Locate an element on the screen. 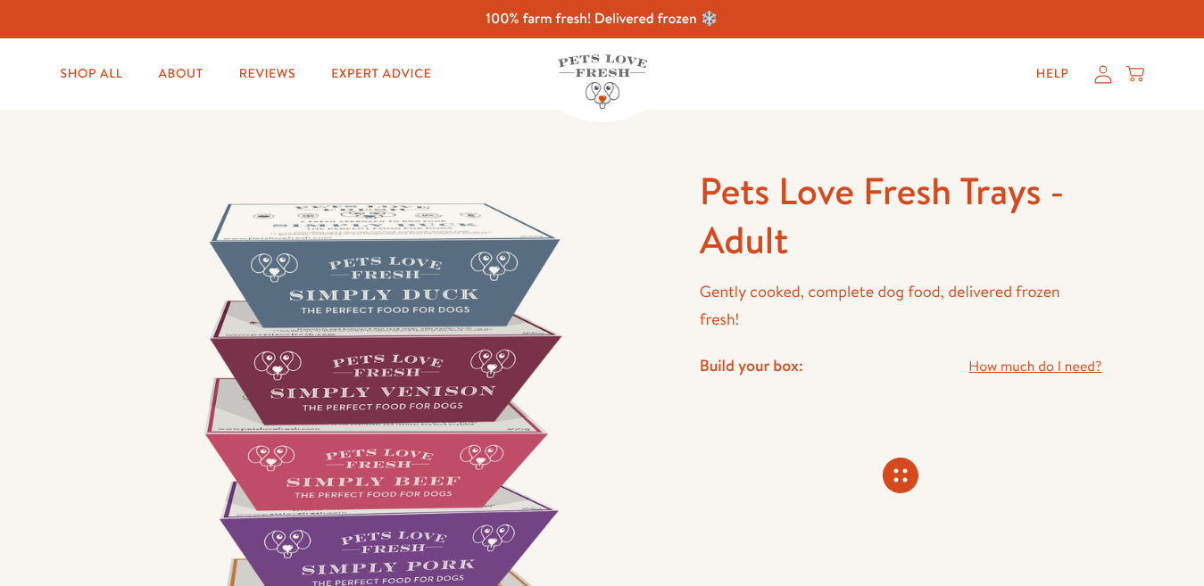 The image size is (1204, 586). a: Expert Advice is located at coordinates (381, 74).